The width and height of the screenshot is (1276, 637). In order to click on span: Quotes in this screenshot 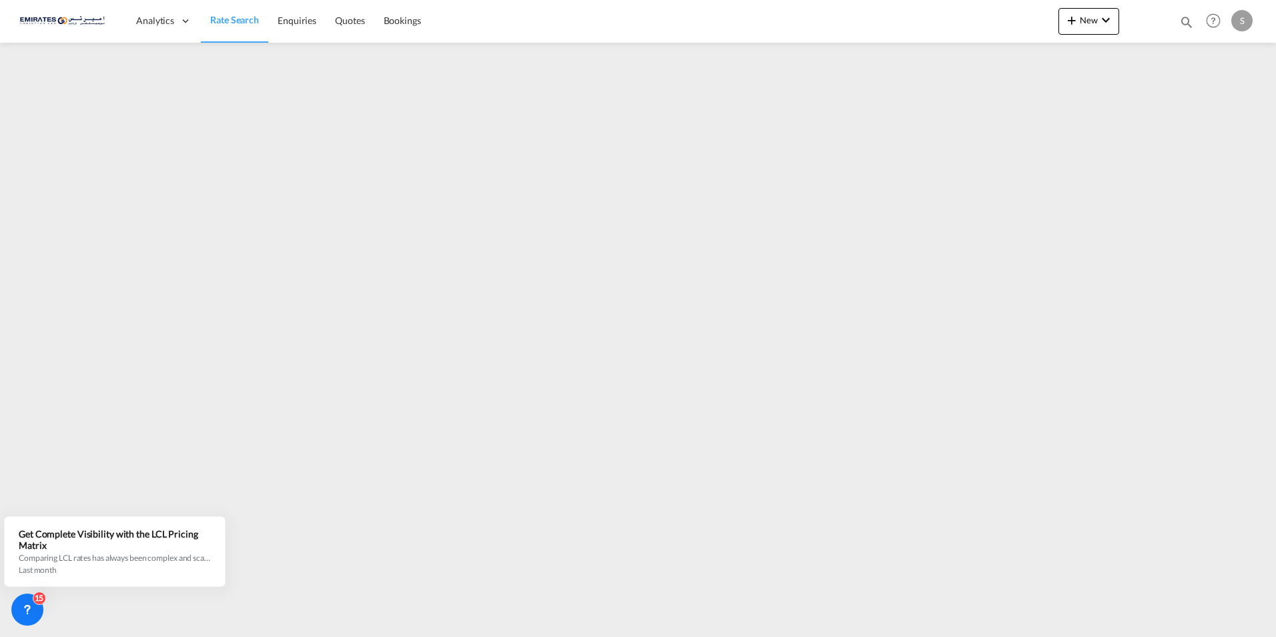, I will do `click(350, 20)`.